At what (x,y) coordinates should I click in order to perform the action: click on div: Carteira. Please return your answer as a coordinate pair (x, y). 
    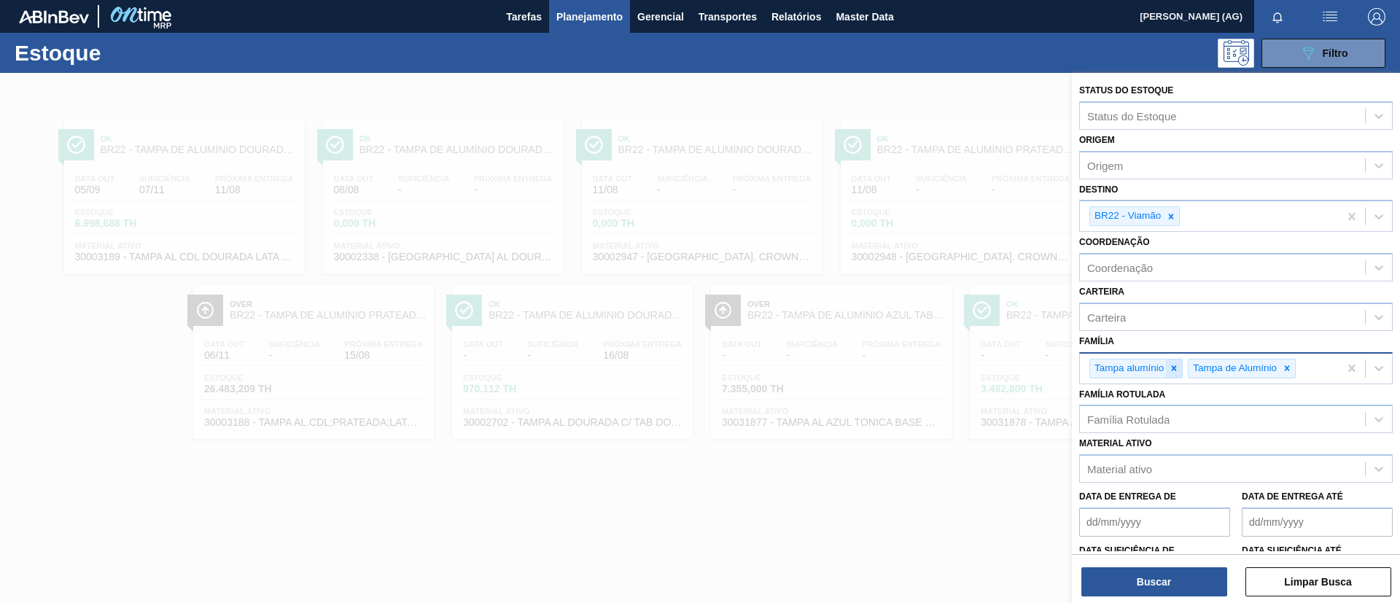
    Looking at the image, I should click on (1106, 316).